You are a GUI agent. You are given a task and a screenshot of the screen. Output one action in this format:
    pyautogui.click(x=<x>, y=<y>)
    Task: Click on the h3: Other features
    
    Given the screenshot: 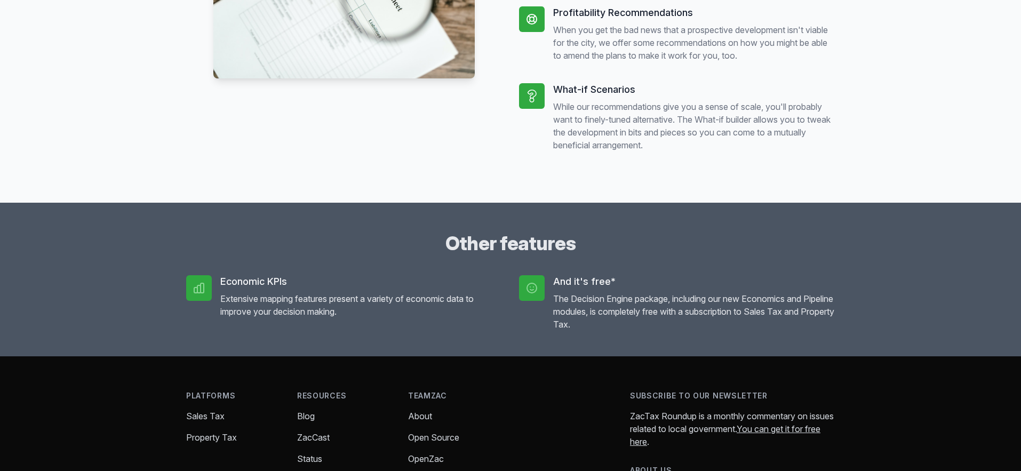 What is the action you would take?
    pyautogui.click(x=510, y=243)
    